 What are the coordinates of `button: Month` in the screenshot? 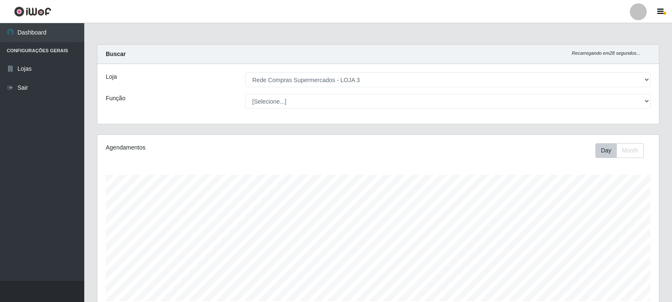 It's located at (630, 151).